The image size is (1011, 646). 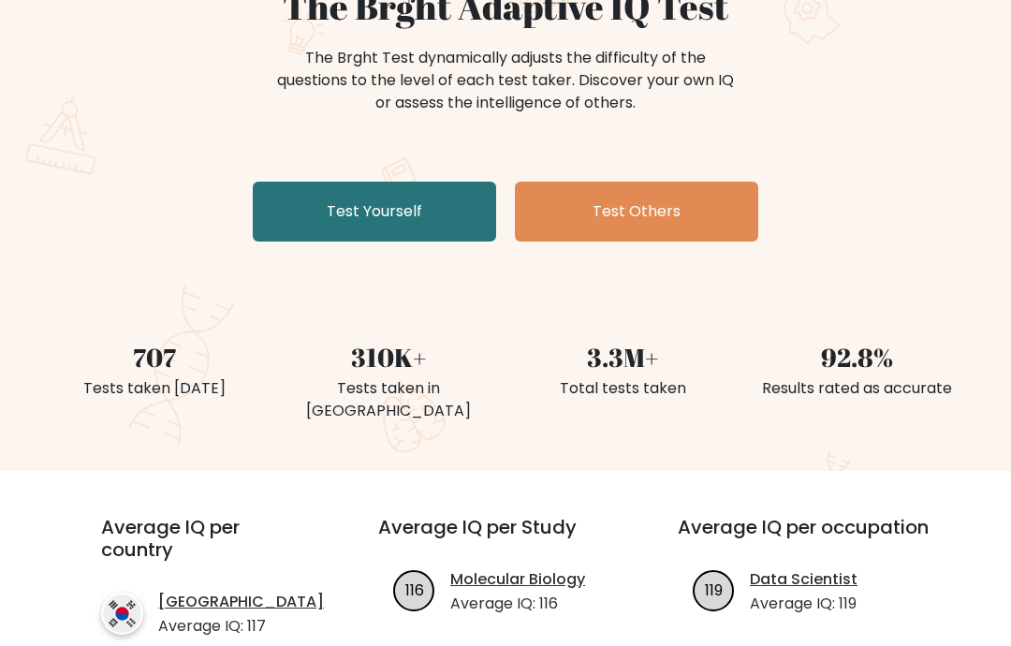 I want to click on a: Molecular Biology, so click(x=518, y=579).